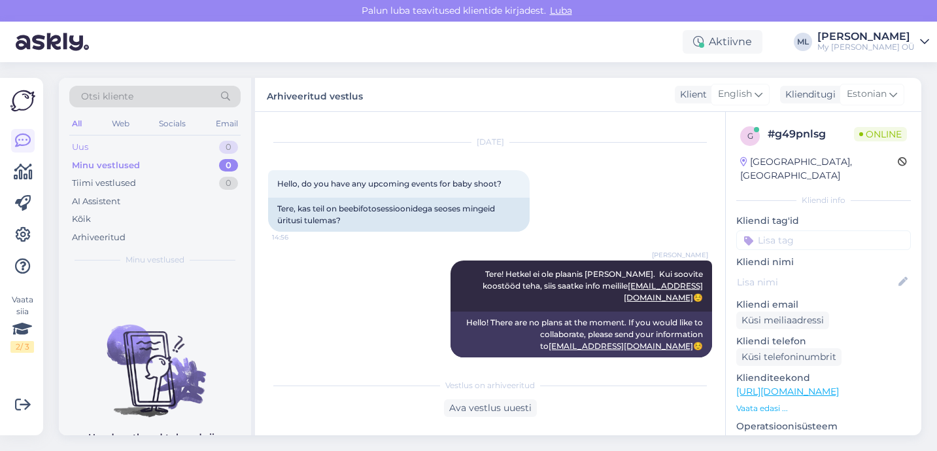 This screenshot has width=937, height=451. Describe the element at coordinates (735, 94) in the screenshot. I see `span: English` at that location.